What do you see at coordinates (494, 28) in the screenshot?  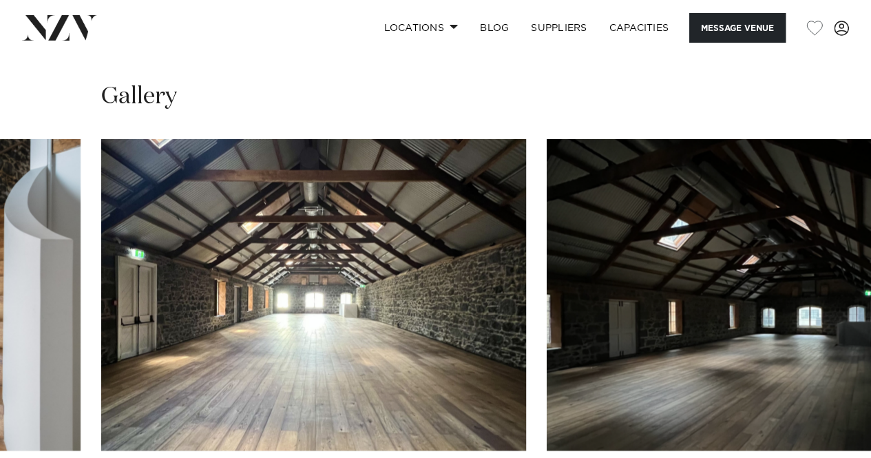 I see `a: BLOG` at bounding box center [494, 28].